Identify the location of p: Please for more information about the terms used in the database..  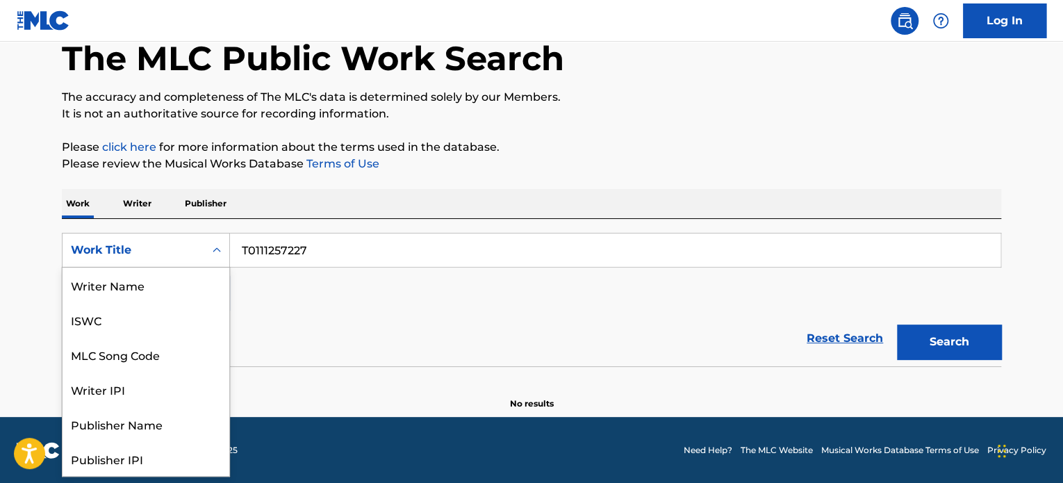
(531, 147).